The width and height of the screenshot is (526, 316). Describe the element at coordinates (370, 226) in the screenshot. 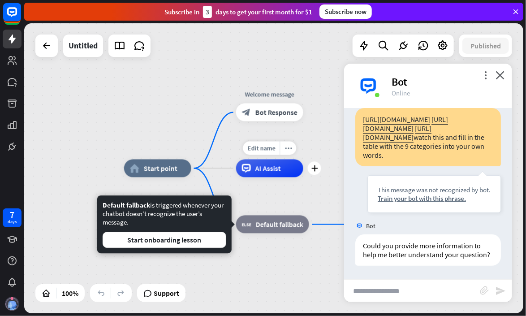

I see `span: Bot` at that location.